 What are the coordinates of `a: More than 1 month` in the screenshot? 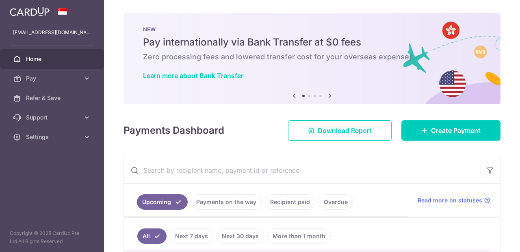 It's located at (299, 236).